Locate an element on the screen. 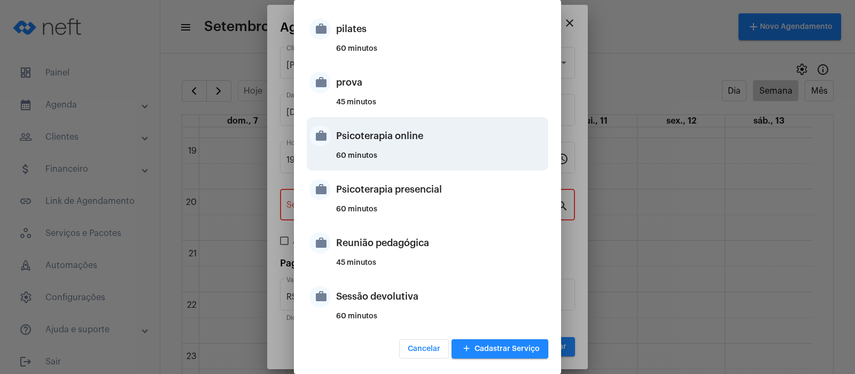 This screenshot has width=855, height=374. span: Cadastrar Serviço is located at coordinates (500, 349).